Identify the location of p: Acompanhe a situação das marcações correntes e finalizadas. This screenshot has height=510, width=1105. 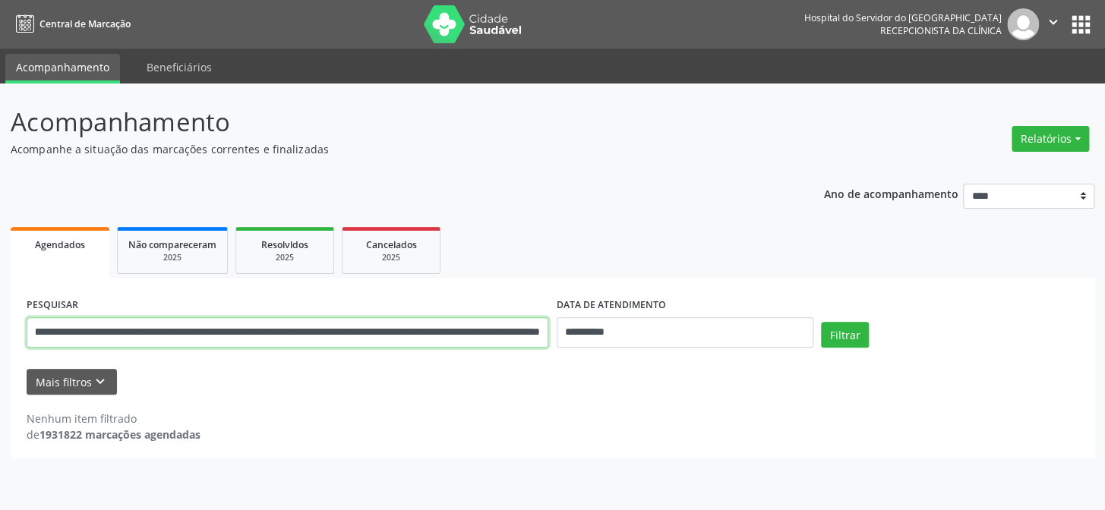
(389, 149).